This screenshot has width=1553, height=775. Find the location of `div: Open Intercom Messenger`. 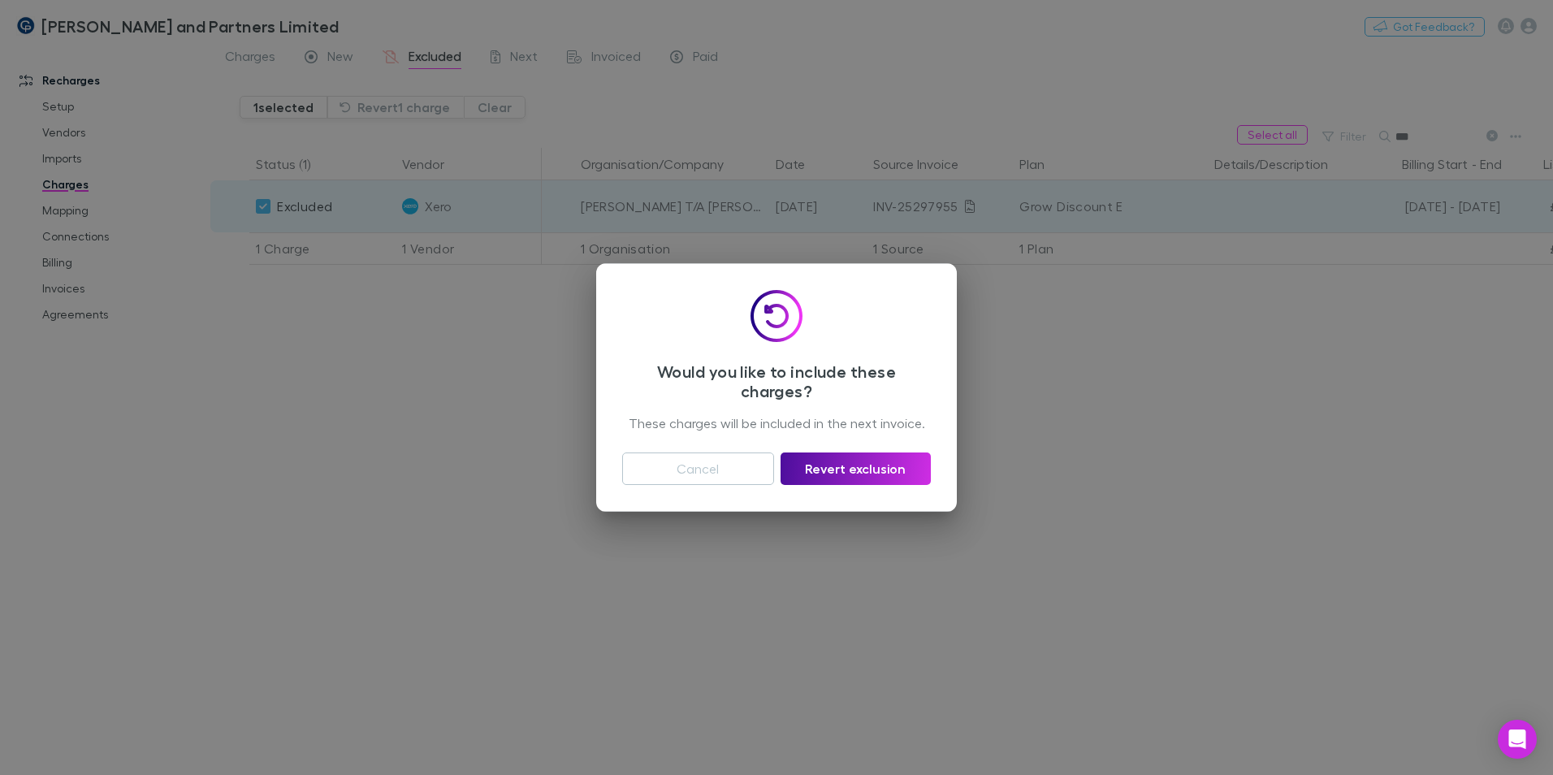

div: Open Intercom Messenger is located at coordinates (1518, 739).